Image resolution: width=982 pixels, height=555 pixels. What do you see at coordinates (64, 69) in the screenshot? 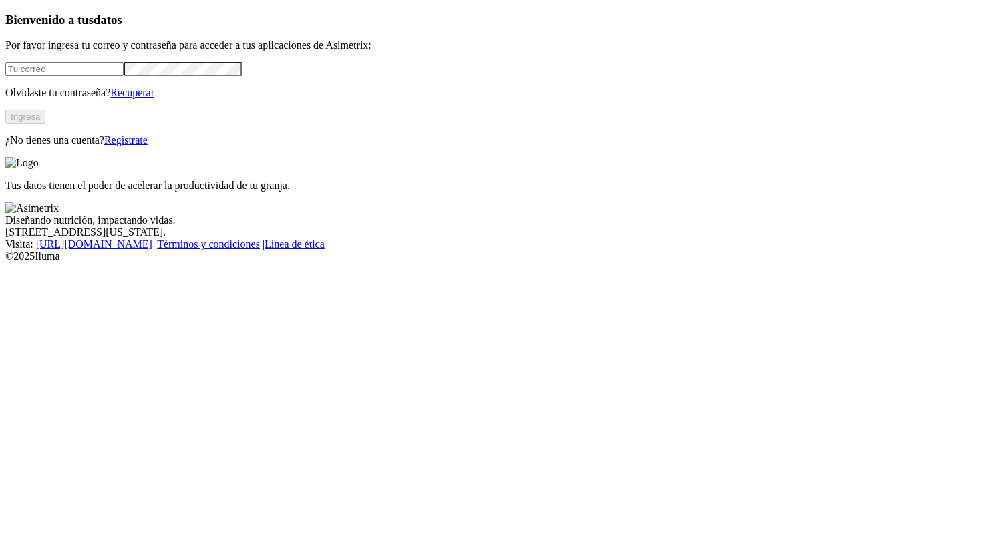
I see `input: Tu correo` at bounding box center [64, 69].